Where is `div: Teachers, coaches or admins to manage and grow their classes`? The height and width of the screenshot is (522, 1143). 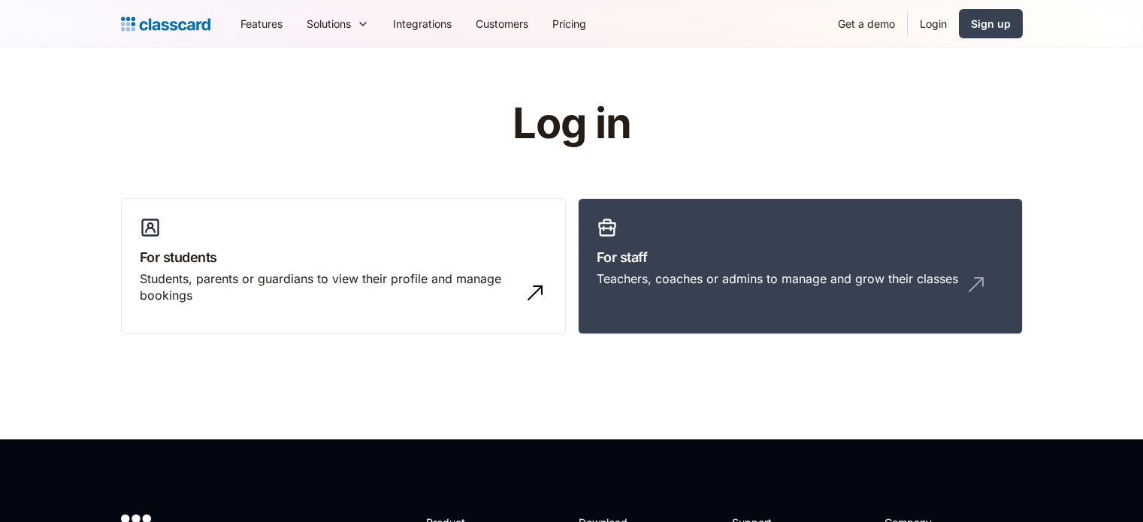
div: Teachers, coaches or admins to manage and grow their classes is located at coordinates (777, 279).